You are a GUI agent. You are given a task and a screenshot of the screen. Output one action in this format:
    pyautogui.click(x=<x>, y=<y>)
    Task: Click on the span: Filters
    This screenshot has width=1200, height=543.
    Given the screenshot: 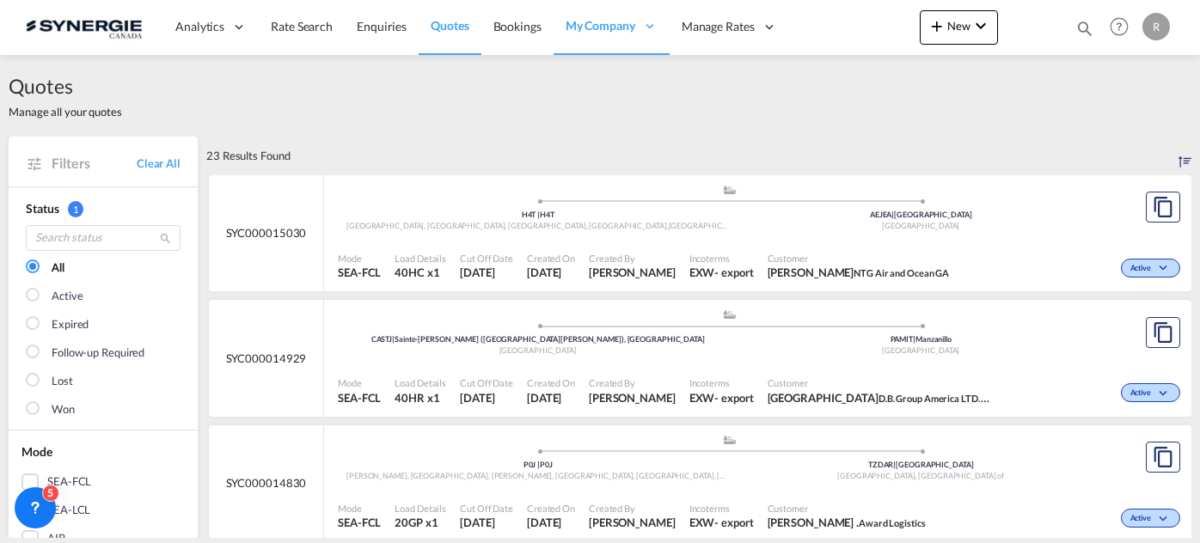 What is the action you would take?
    pyautogui.click(x=94, y=163)
    